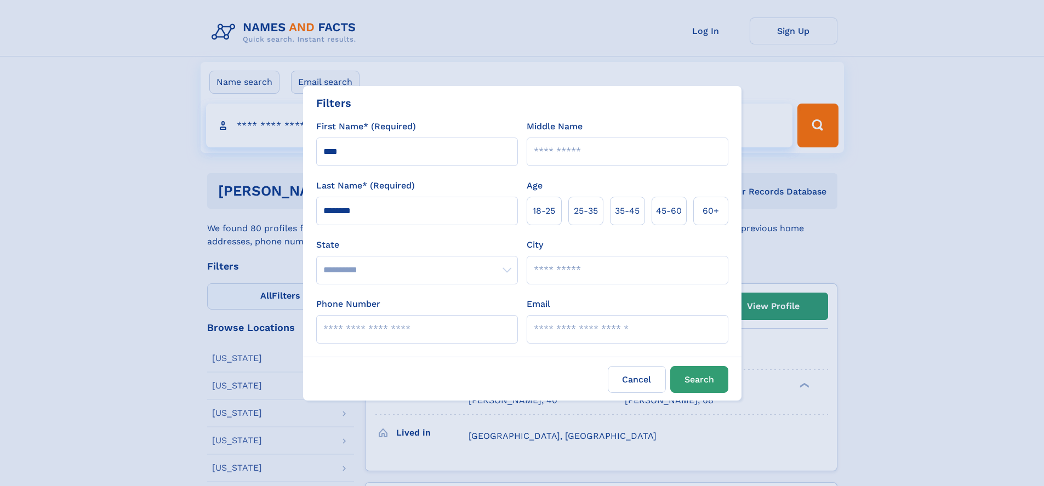 The height and width of the screenshot is (486, 1044). Describe the element at coordinates (627, 211) in the screenshot. I see `span: 35‑45` at that location.